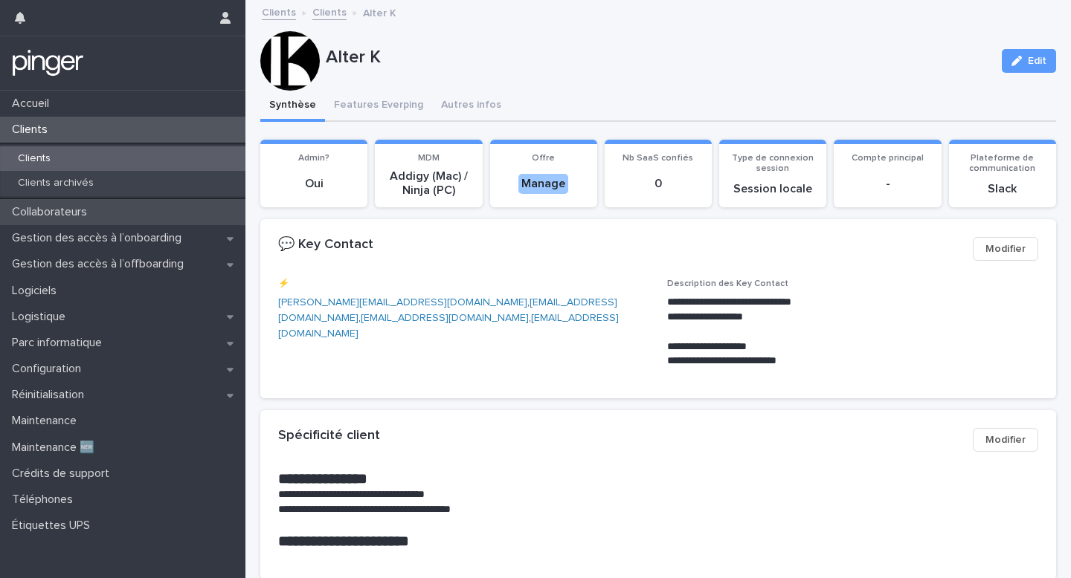 The height and width of the screenshot is (578, 1071). I want to click on p: Addigy (Mac) / Ninja (PC), so click(428, 184).